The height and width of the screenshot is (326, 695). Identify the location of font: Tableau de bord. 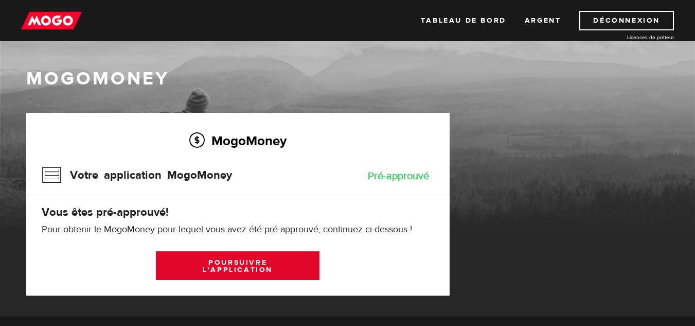
(464, 21).